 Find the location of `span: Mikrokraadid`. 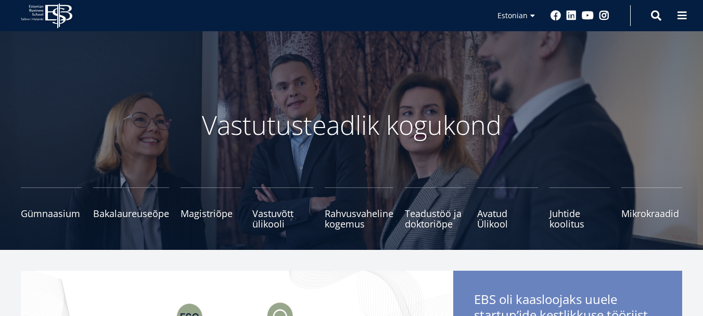

span: Mikrokraadid is located at coordinates (652, 213).